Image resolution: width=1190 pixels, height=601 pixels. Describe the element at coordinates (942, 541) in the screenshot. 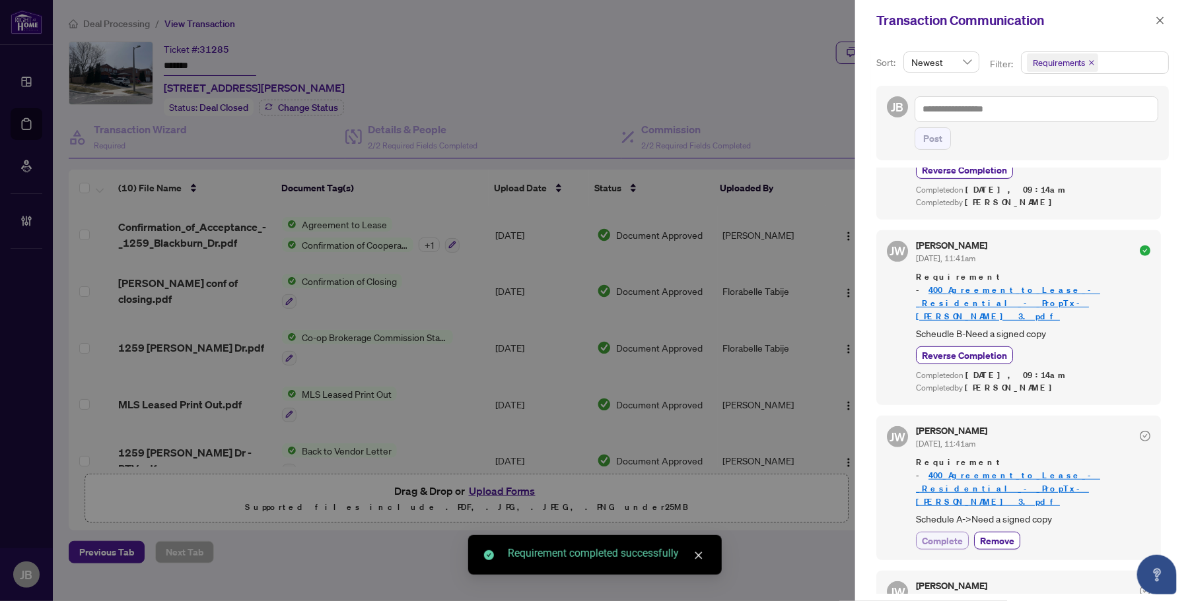

I see `span: Complete` at that location.